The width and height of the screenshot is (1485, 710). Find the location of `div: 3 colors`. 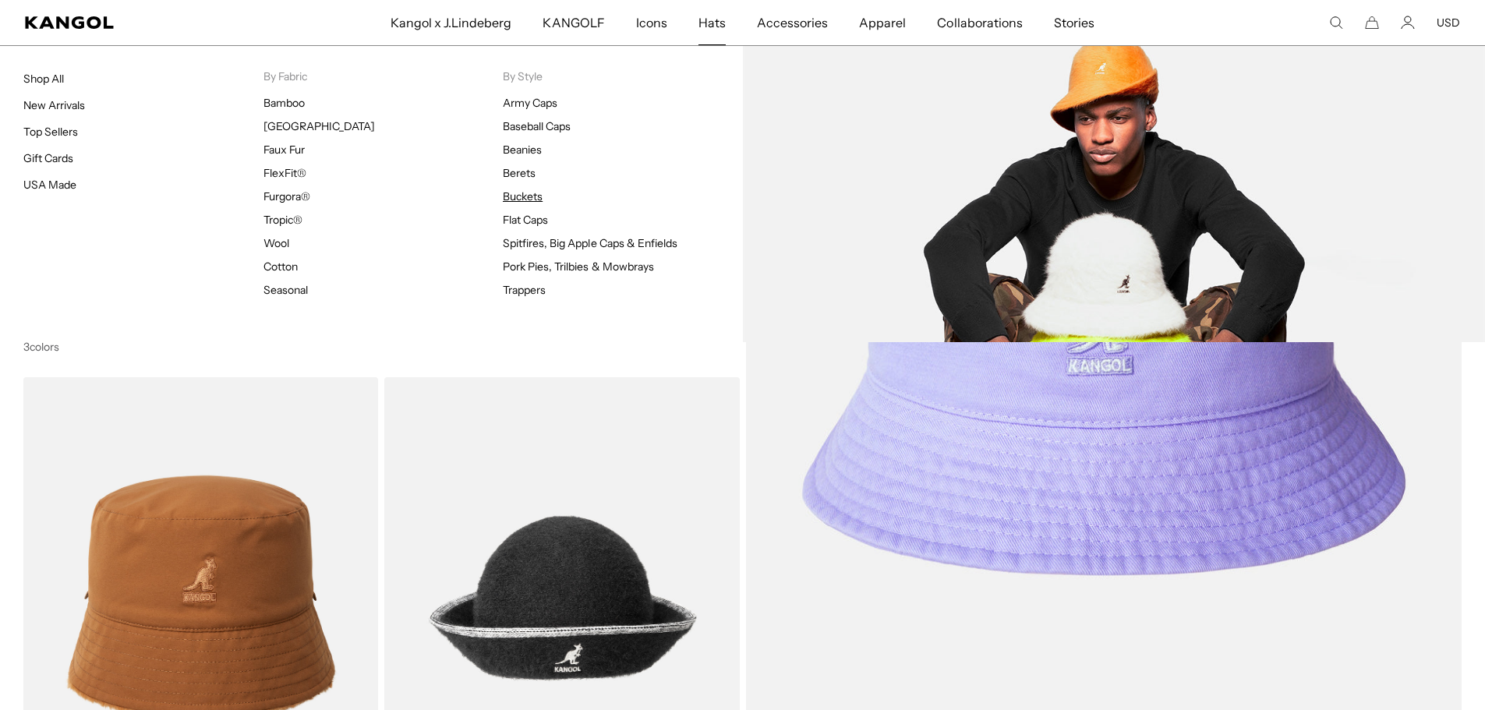

div: 3 colors is located at coordinates (200, 347).